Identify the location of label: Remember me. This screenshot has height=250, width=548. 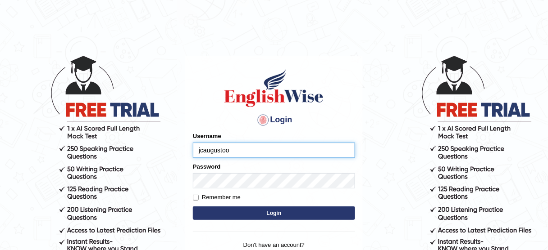
(217, 198).